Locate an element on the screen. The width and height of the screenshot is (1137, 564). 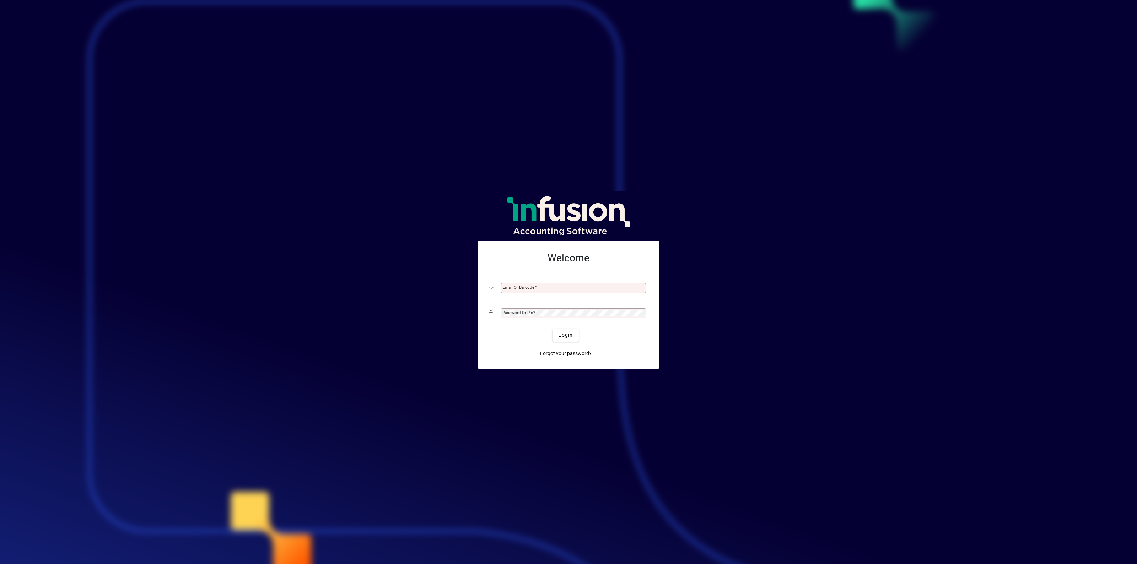
a: Forgot your password? is located at coordinates (566, 354).